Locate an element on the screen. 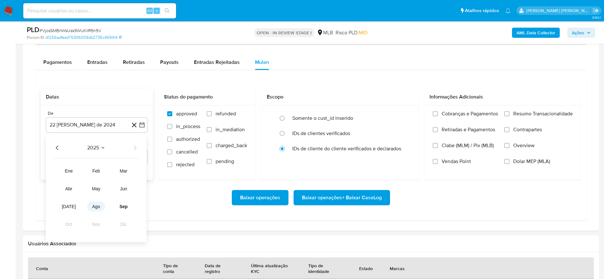  span: 3.160.1 is located at coordinates (596, 17).